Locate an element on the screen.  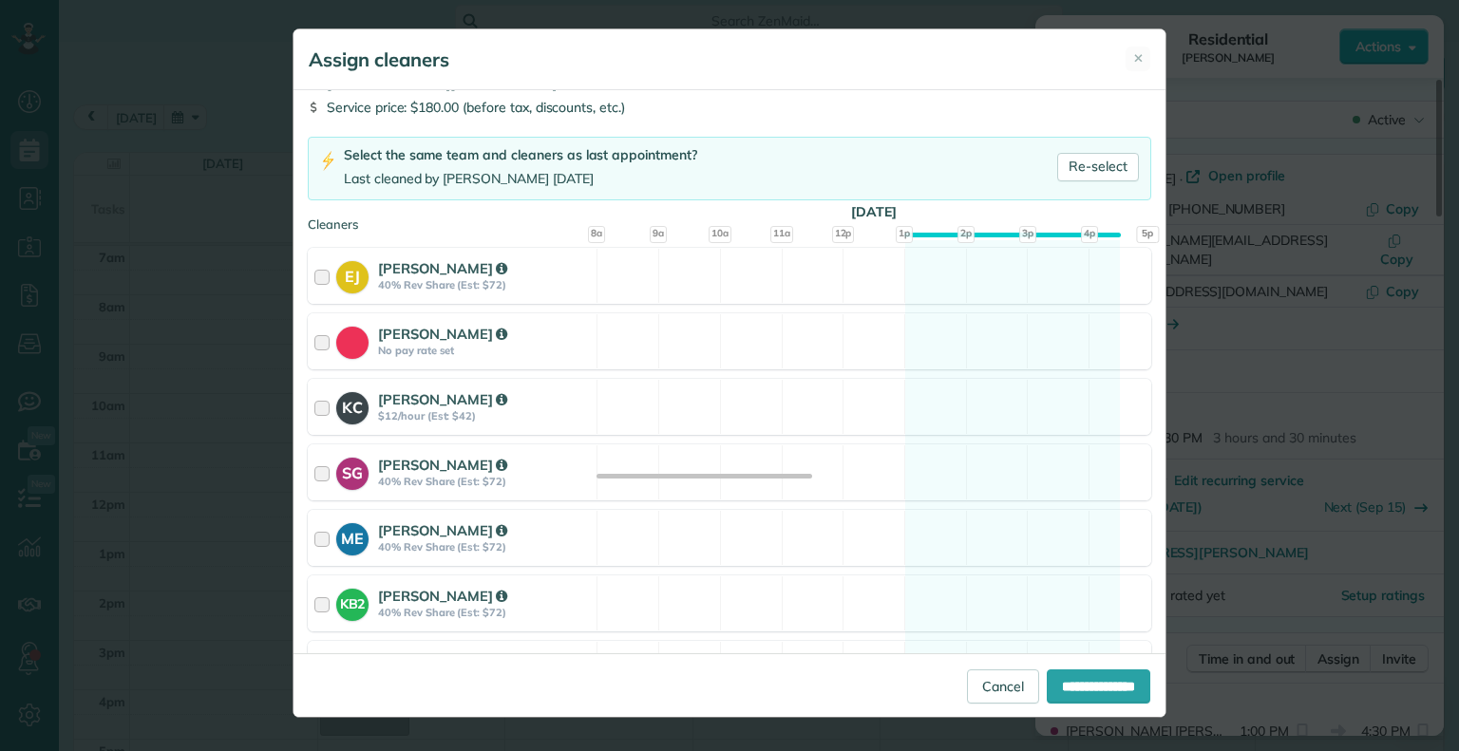
div: Service price: $180.00 (before tax, discounts, etc.) is located at coordinates (729, 107).